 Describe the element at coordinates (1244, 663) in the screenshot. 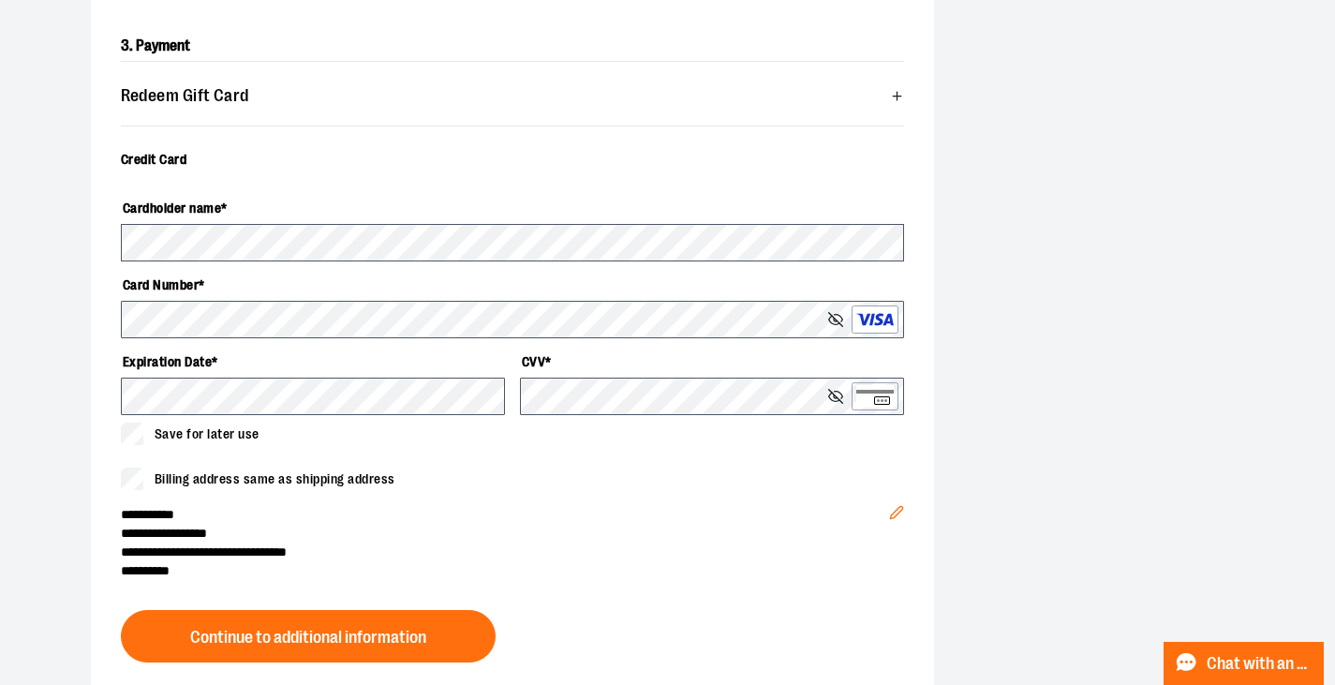

I see `button: Chat with an Expert` at that location.